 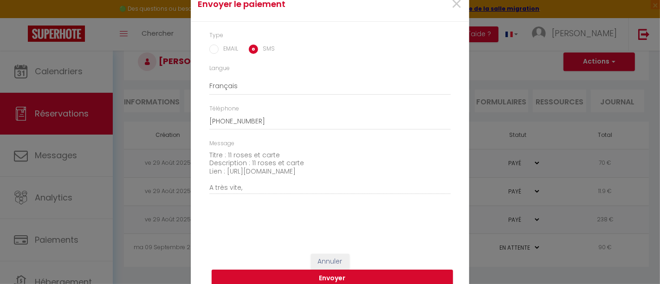 I want to click on label: EMAIL, so click(x=228, y=50).